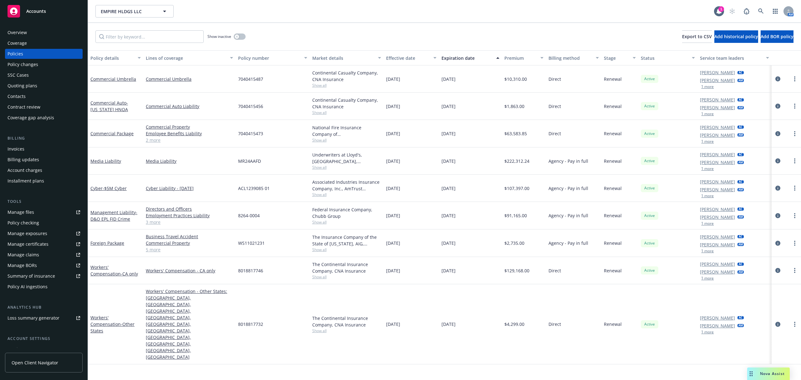 This screenshot has width=801, height=380. Describe the element at coordinates (18, 75) in the screenshot. I see `div: SSC Cases` at that location.